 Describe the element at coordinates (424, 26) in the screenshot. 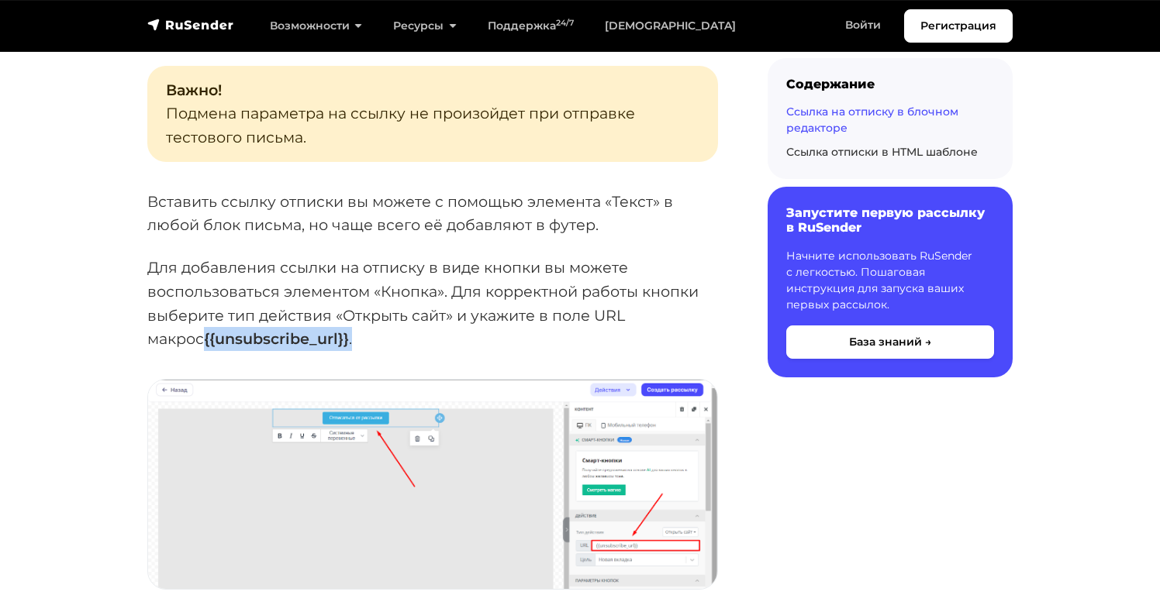

I see `a: Ресурсы` at that location.